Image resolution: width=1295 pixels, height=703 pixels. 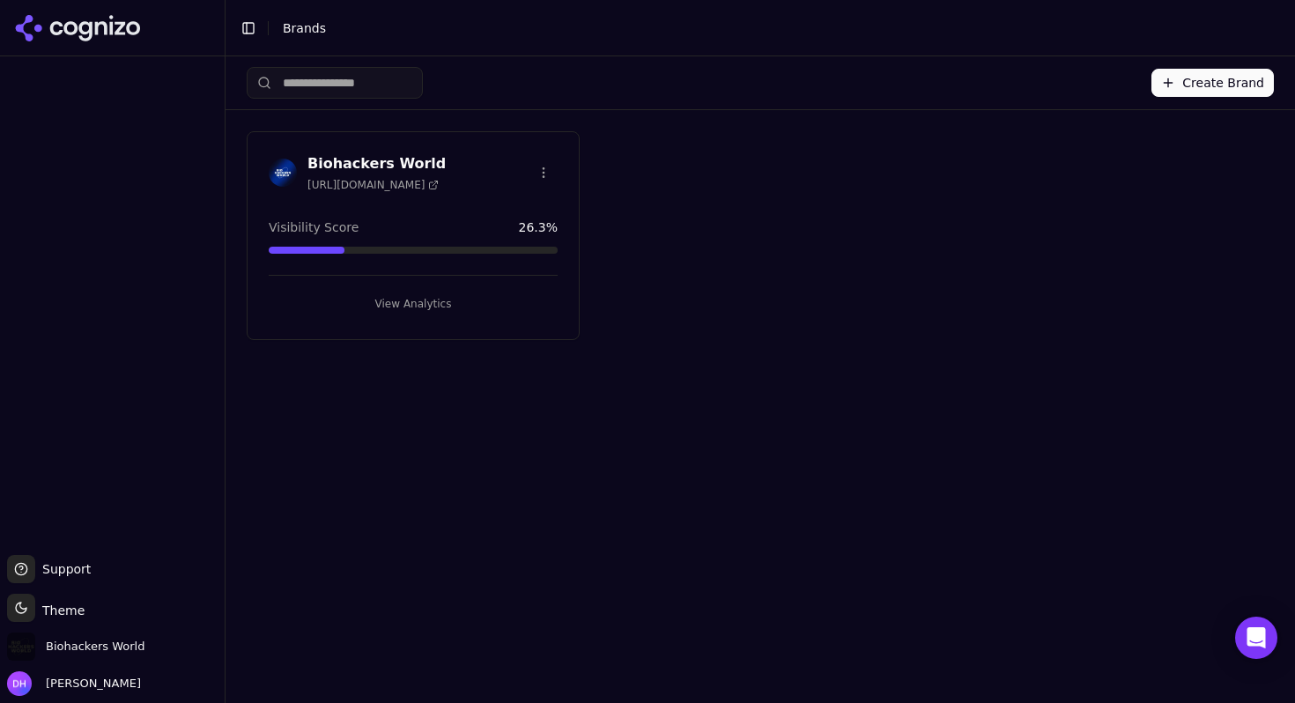 I want to click on img: Dmytro Horbyk, so click(x=19, y=684).